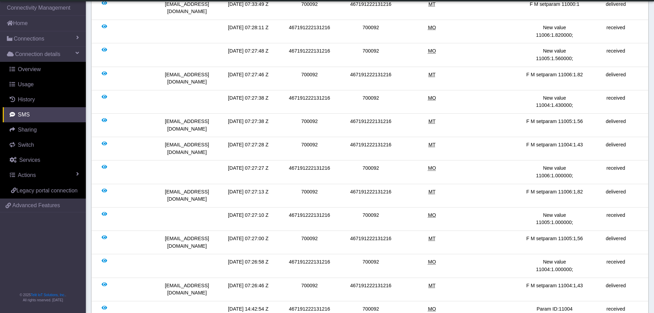 This screenshot has width=654, height=313. Describe the element at coordinates (30, 160) in the screenshot. I see `span: Services` at that location.